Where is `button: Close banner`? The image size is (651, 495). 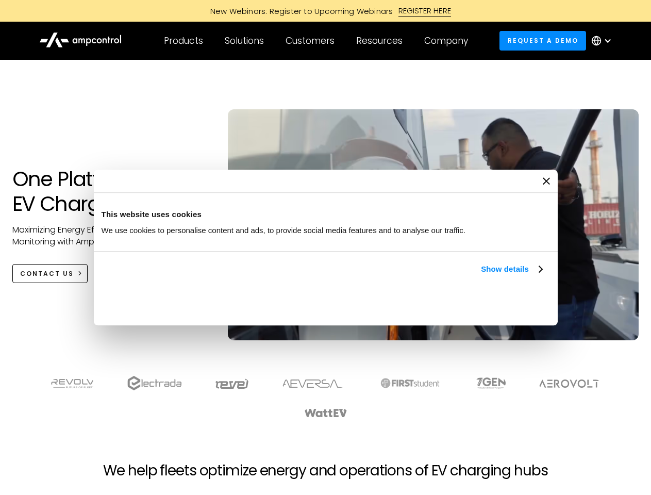 button: Close banner is located at coordinates (546, 181).